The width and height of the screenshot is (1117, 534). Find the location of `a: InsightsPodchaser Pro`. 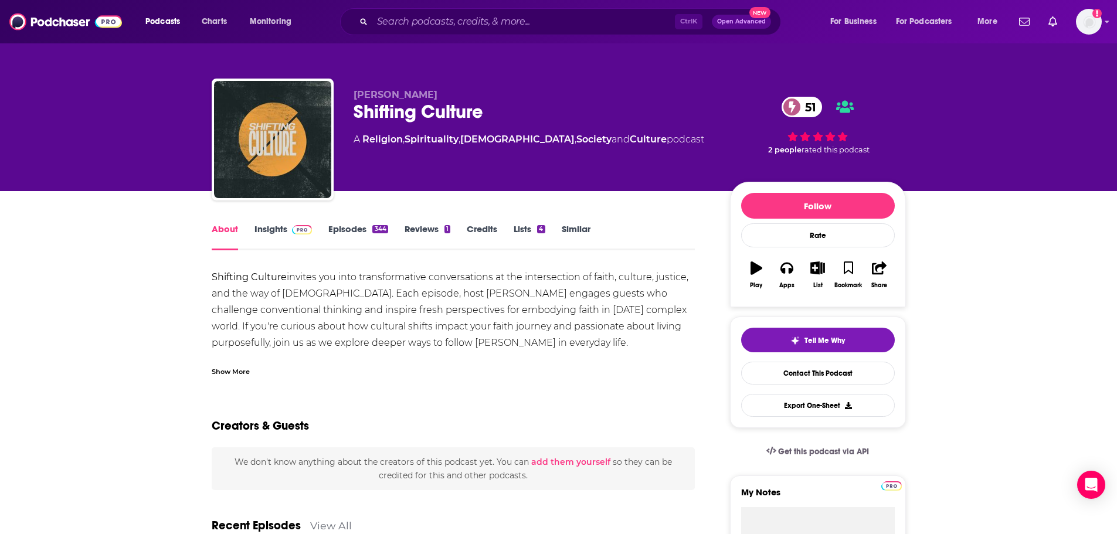

a: InsightsPodchaser Pro is located at coordinates (283, 237).